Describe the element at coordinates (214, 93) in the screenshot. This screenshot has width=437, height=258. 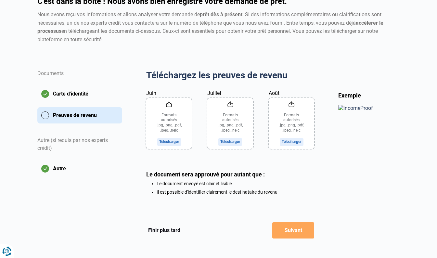
I see `label: Juillet` at that location.